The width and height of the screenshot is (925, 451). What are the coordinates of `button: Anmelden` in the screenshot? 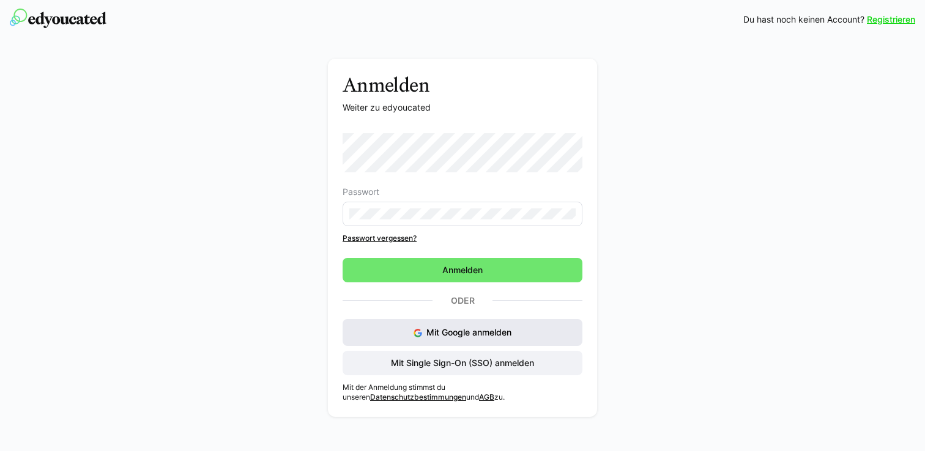 It's located at (462, 270).